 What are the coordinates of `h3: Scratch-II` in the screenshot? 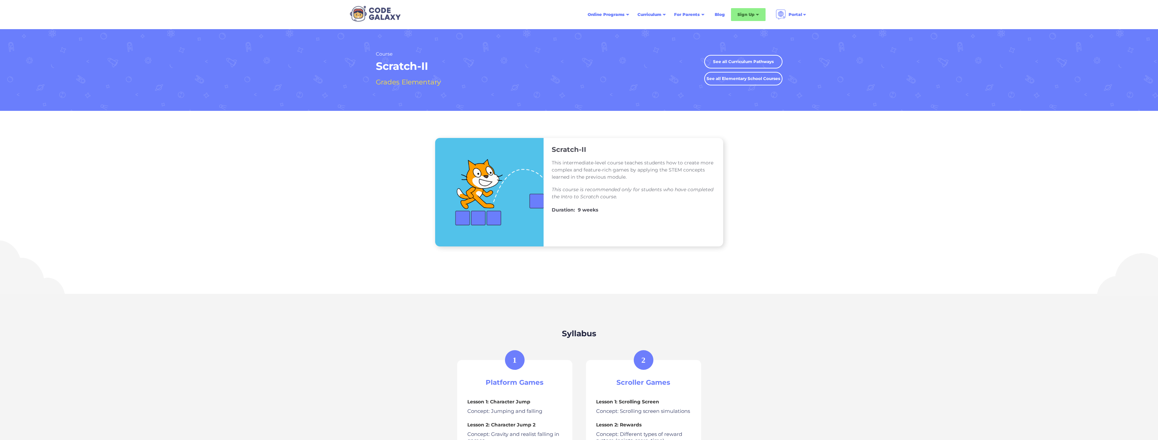 It's located at (569, 149).